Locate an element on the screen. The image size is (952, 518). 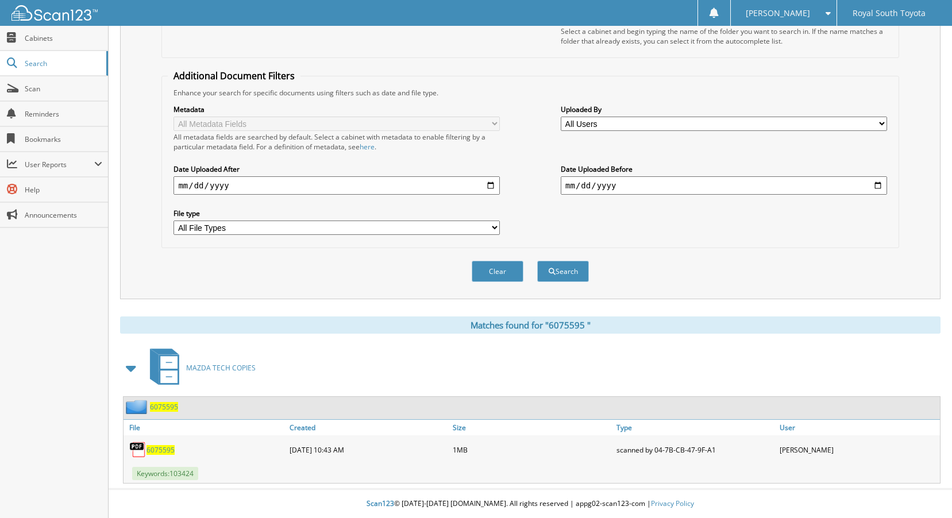
div: Select a cabinet and begin typing the name of the folder you want to search in. If the name match... is located at coordinates (724, 36).